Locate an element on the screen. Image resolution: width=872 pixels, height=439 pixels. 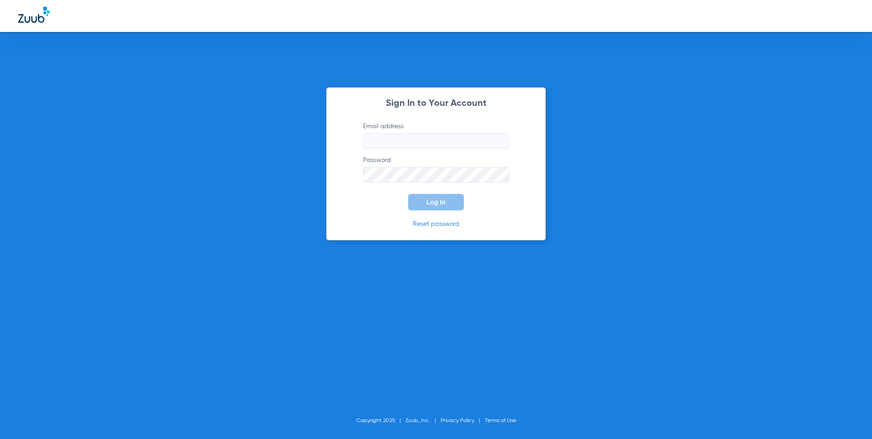
a: Terms of Use is located at coordinates (500, 420).